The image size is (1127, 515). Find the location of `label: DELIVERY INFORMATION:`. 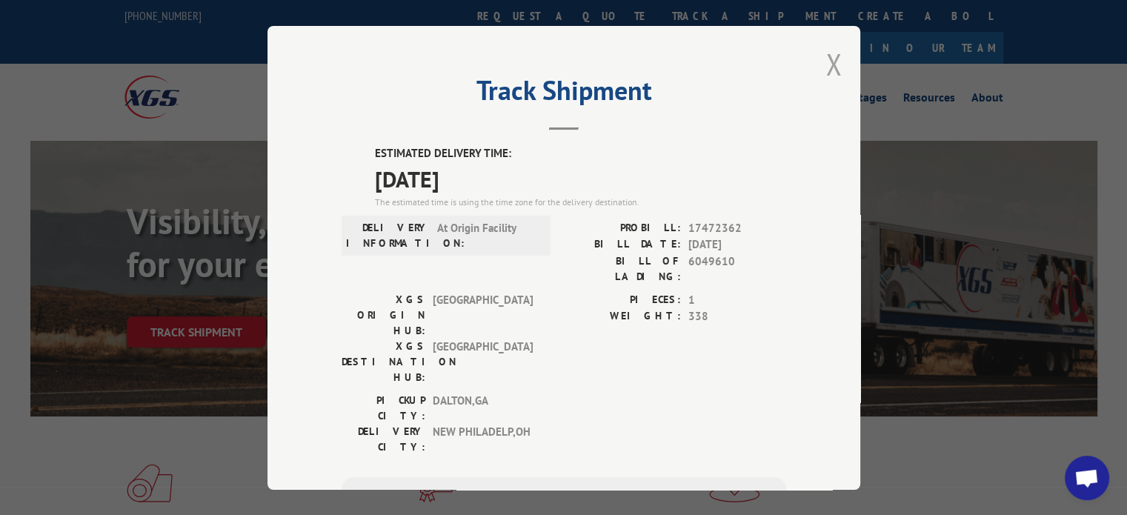

label: DELIVERY INFORMATION: is located at coordinates (388, 235).